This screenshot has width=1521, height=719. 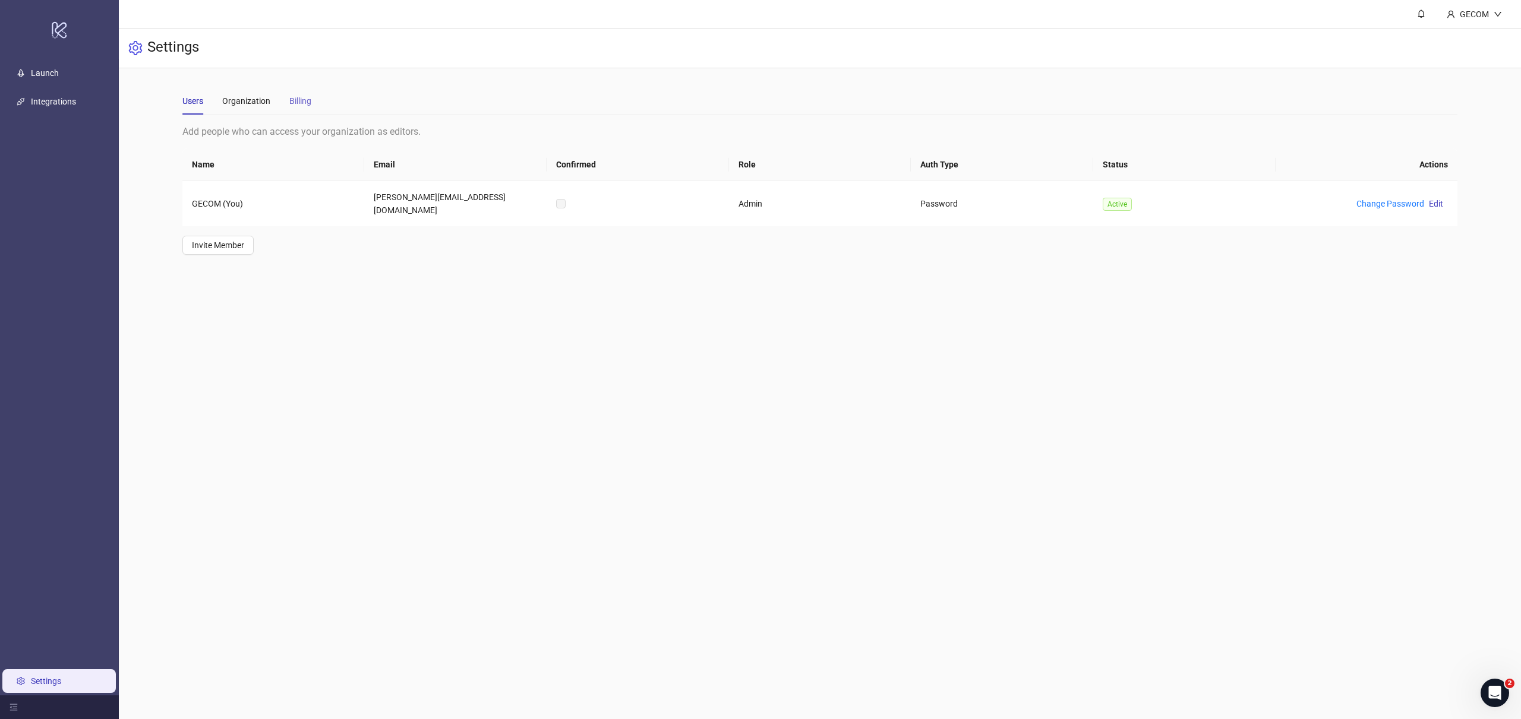 I want to click on th: Status, so click(x=1184, y=165).